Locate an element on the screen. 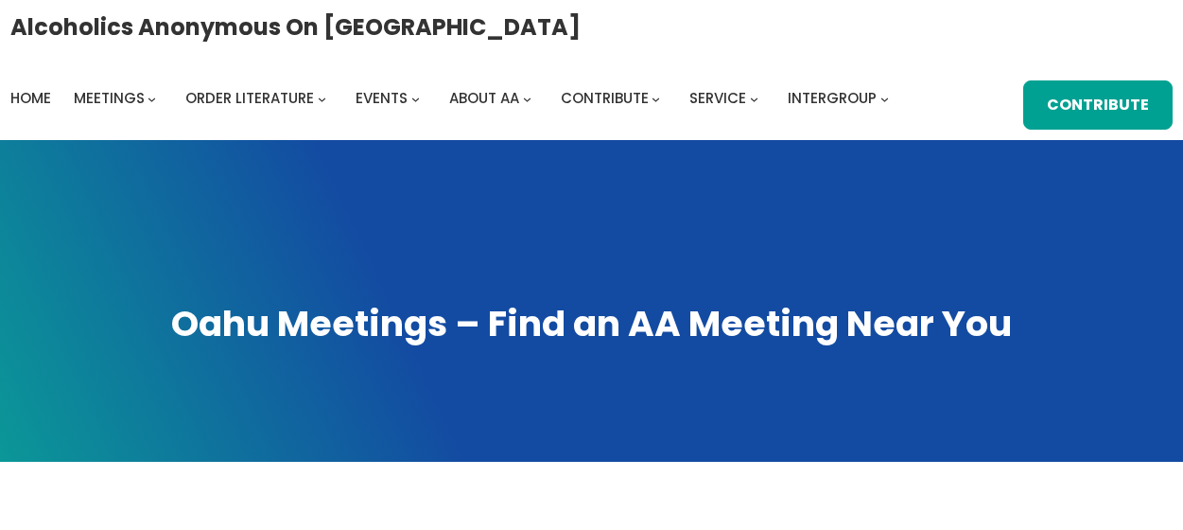  a: Home is located at coordinates (30, 98).